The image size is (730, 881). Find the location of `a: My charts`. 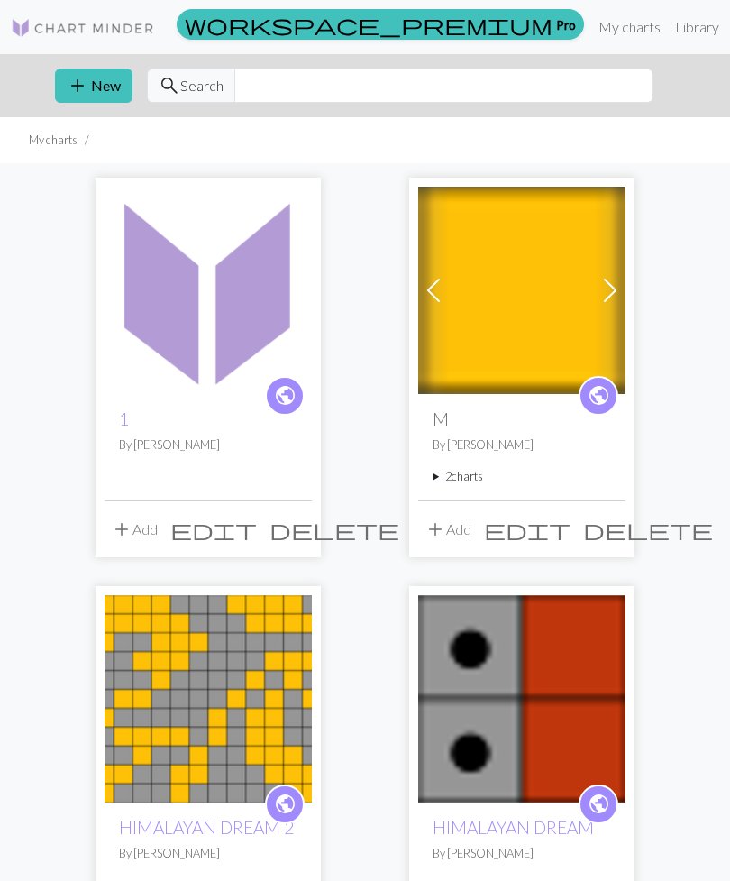

a: My charts is located at coordinates (629, 27).